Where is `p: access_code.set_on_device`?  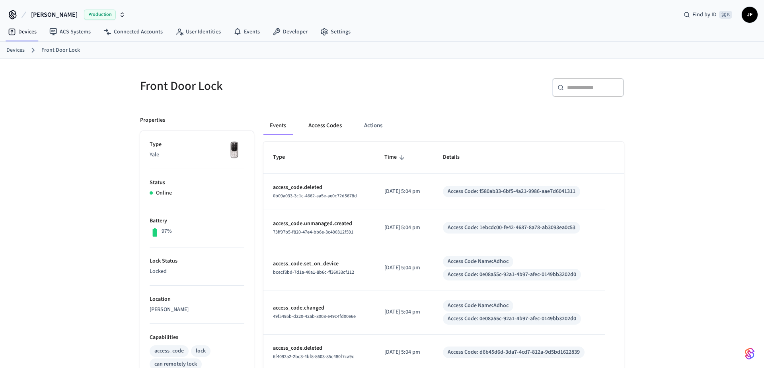
p: access_code.set_on_device is located at coordinates (319, 264).